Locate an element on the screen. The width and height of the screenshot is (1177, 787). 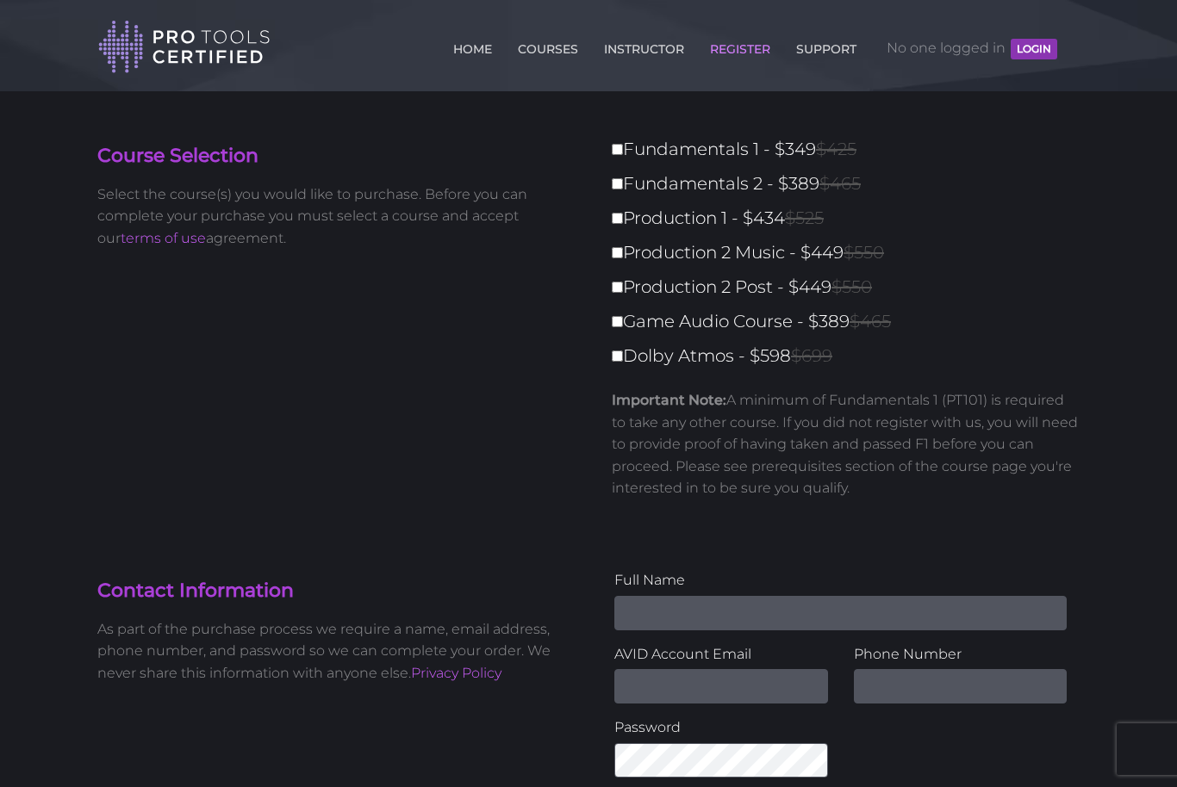
span: $699 is located at coordinates (811, 356).